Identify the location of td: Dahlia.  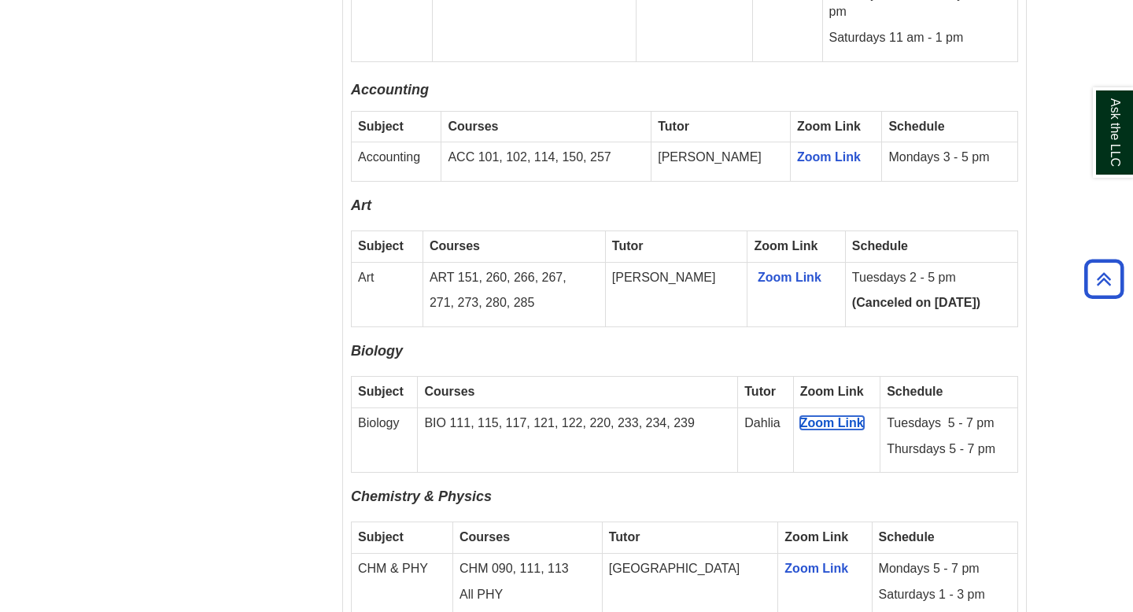
(766, 440).